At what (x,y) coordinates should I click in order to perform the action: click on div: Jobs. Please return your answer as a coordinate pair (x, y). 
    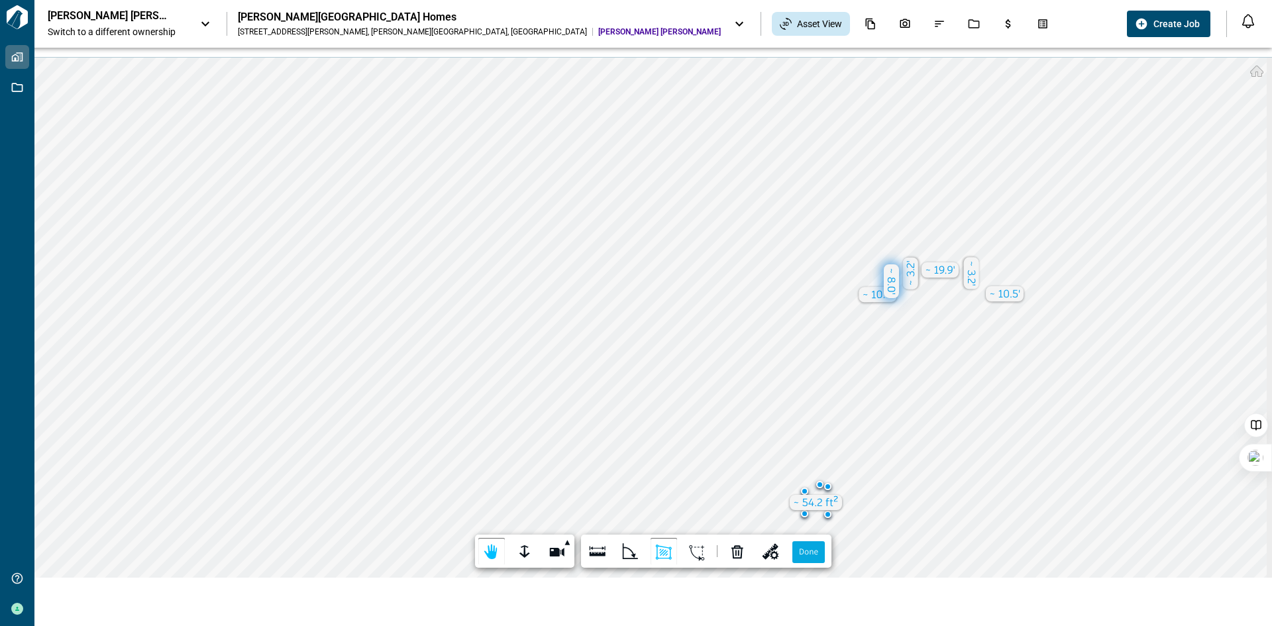
    Looking at the image, I should click on (974, 24).